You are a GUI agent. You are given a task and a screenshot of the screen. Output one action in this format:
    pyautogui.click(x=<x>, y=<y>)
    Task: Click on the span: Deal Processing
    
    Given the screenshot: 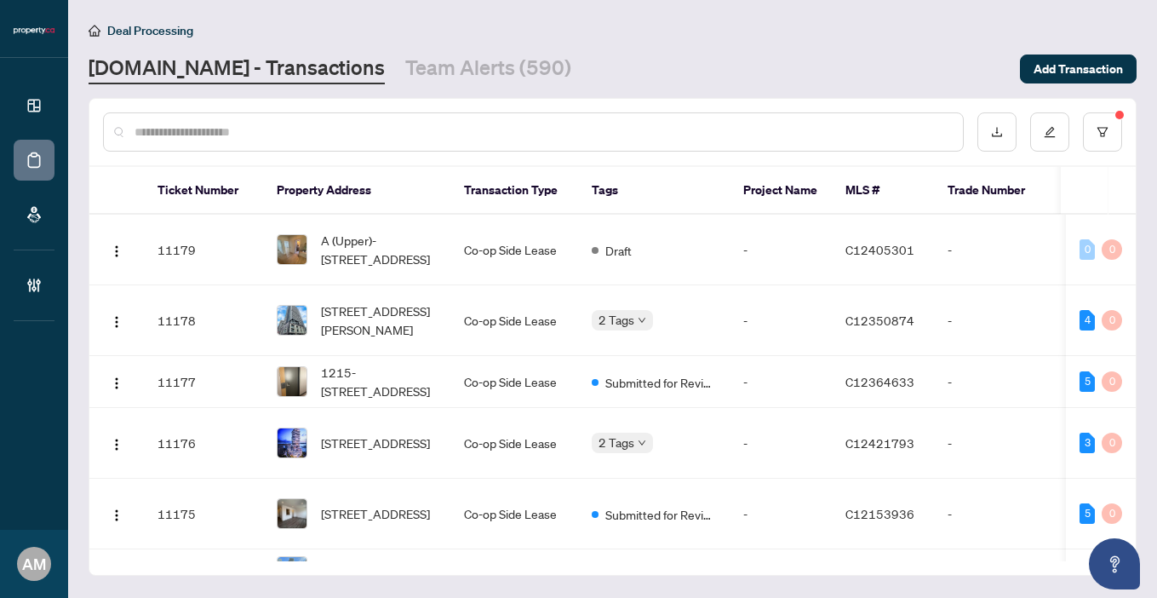 What is the action you would take?
    pyautogui.click(x=150, y=31)
    